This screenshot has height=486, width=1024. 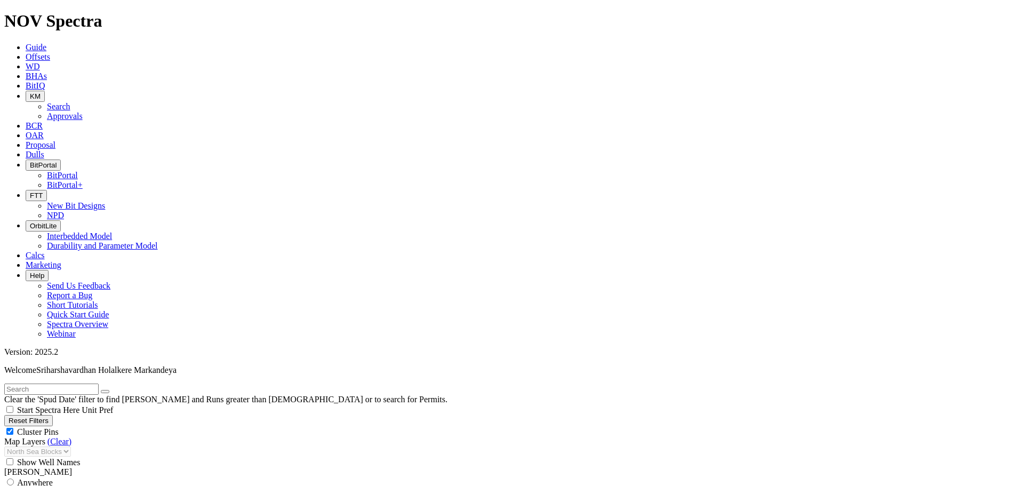 I want to click on span: KM, so click(x=35, y=96).